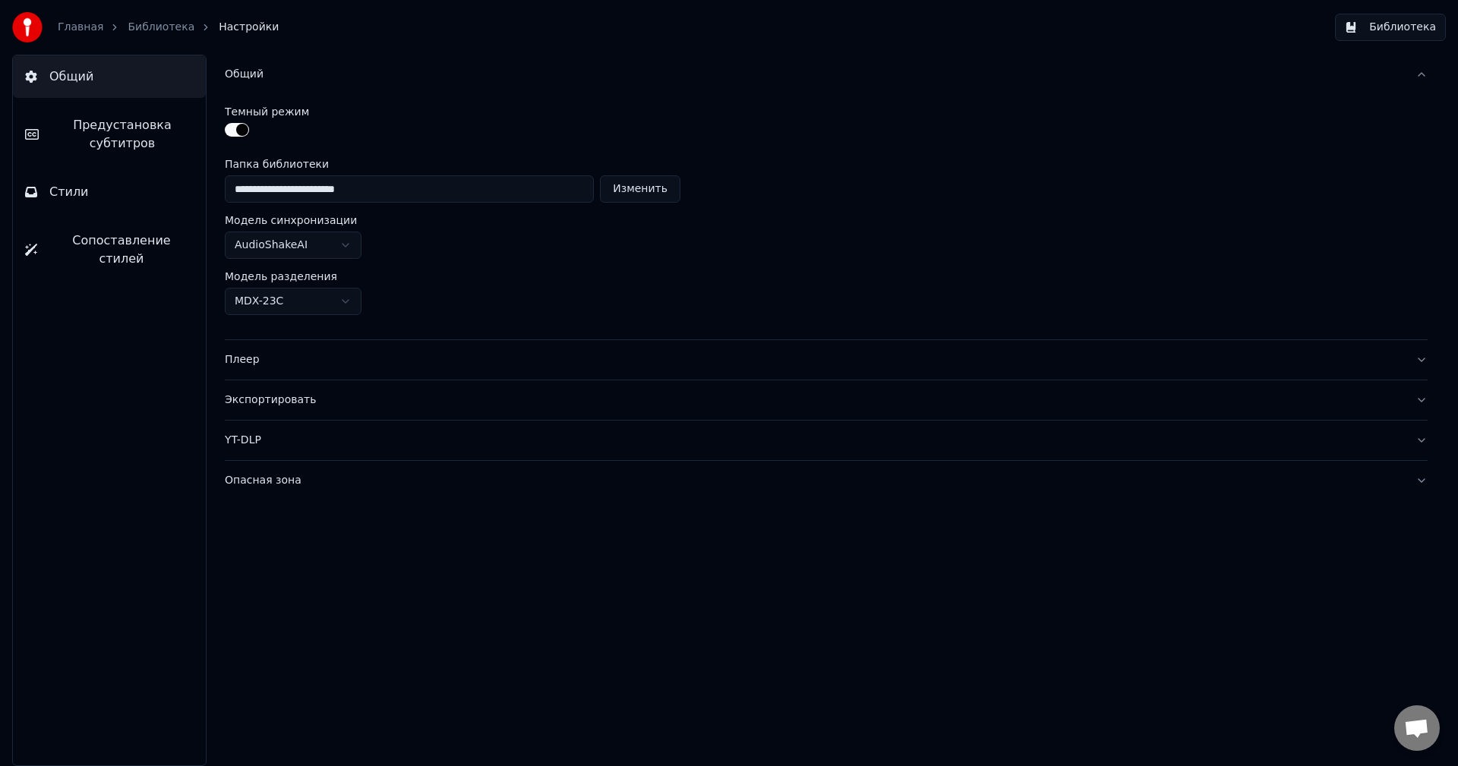 This screenshot has width=1458, height=766. Describe the element at coordinates (80, 27) in the screenshot. I see `a: Главная` at that location.